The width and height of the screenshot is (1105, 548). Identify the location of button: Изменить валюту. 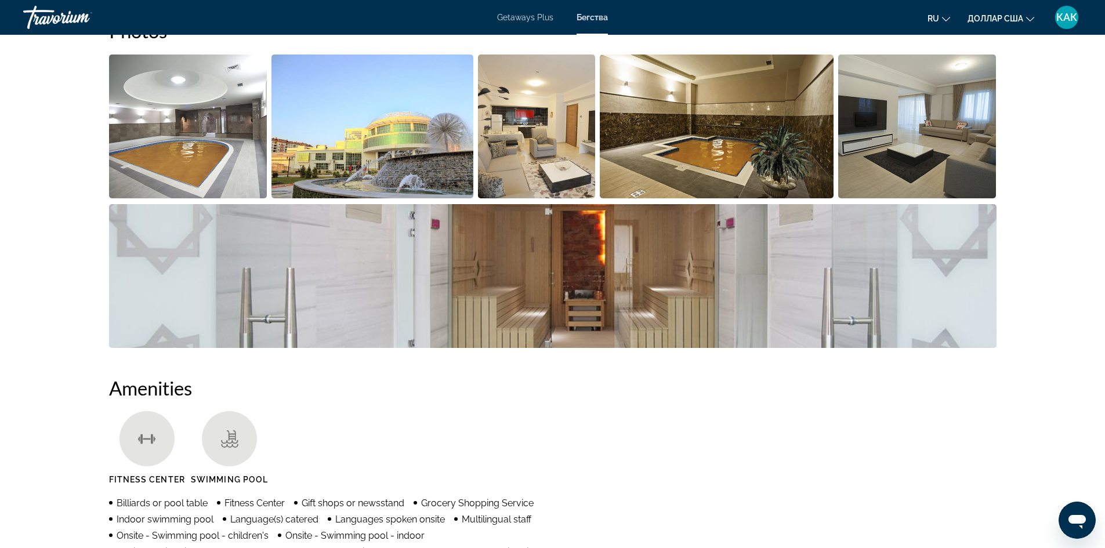
(1001, 18).